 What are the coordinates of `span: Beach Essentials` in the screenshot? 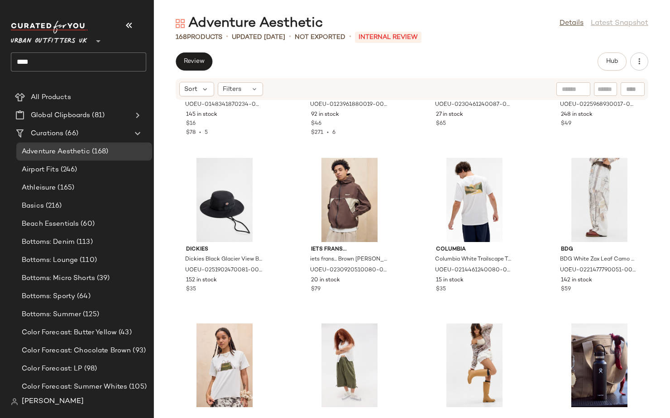 It's located at (50, 224).